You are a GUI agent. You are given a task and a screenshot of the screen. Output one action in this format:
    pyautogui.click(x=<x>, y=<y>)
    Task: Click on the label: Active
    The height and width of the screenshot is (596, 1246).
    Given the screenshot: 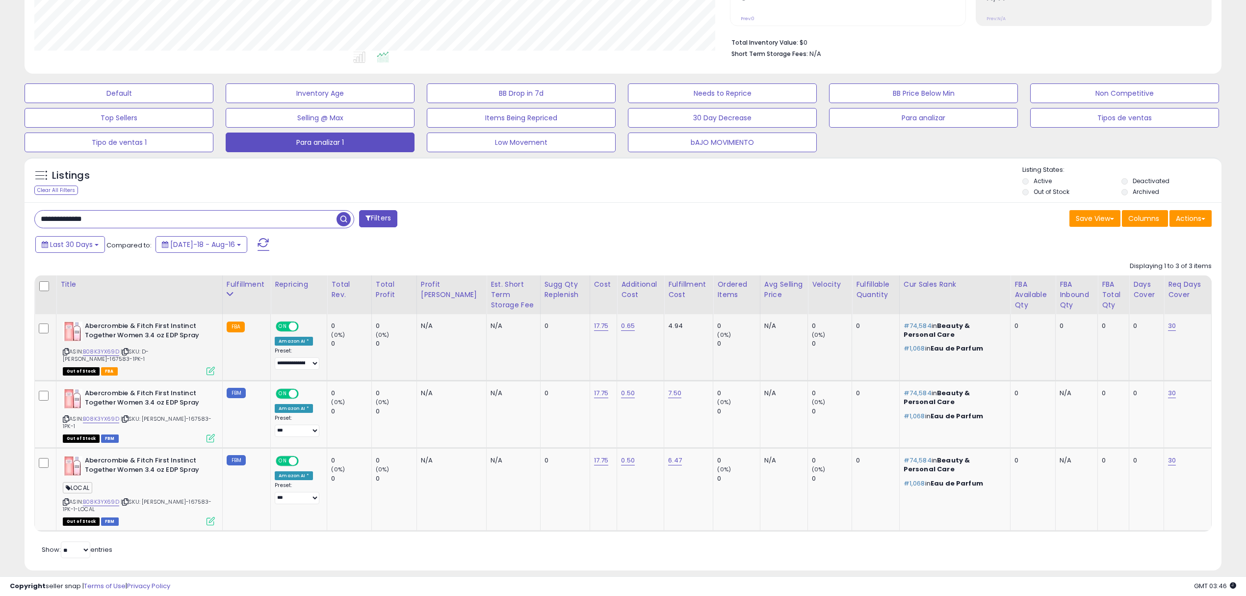 What is the action you would take?
    pyautogui.click(x=1042, y=181)
    